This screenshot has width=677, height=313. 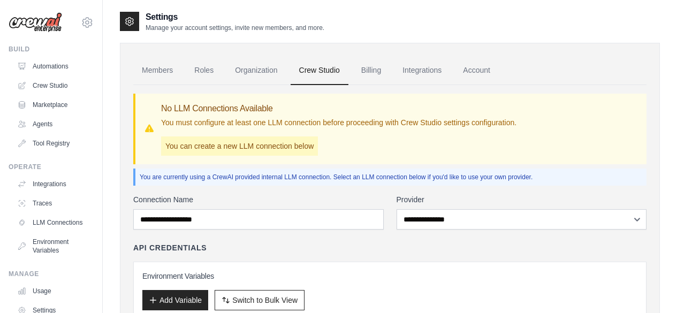 What do you see at coordinates (51, 49) in the screenshot?
I see `div: Build` at bounding box center [51, 49].